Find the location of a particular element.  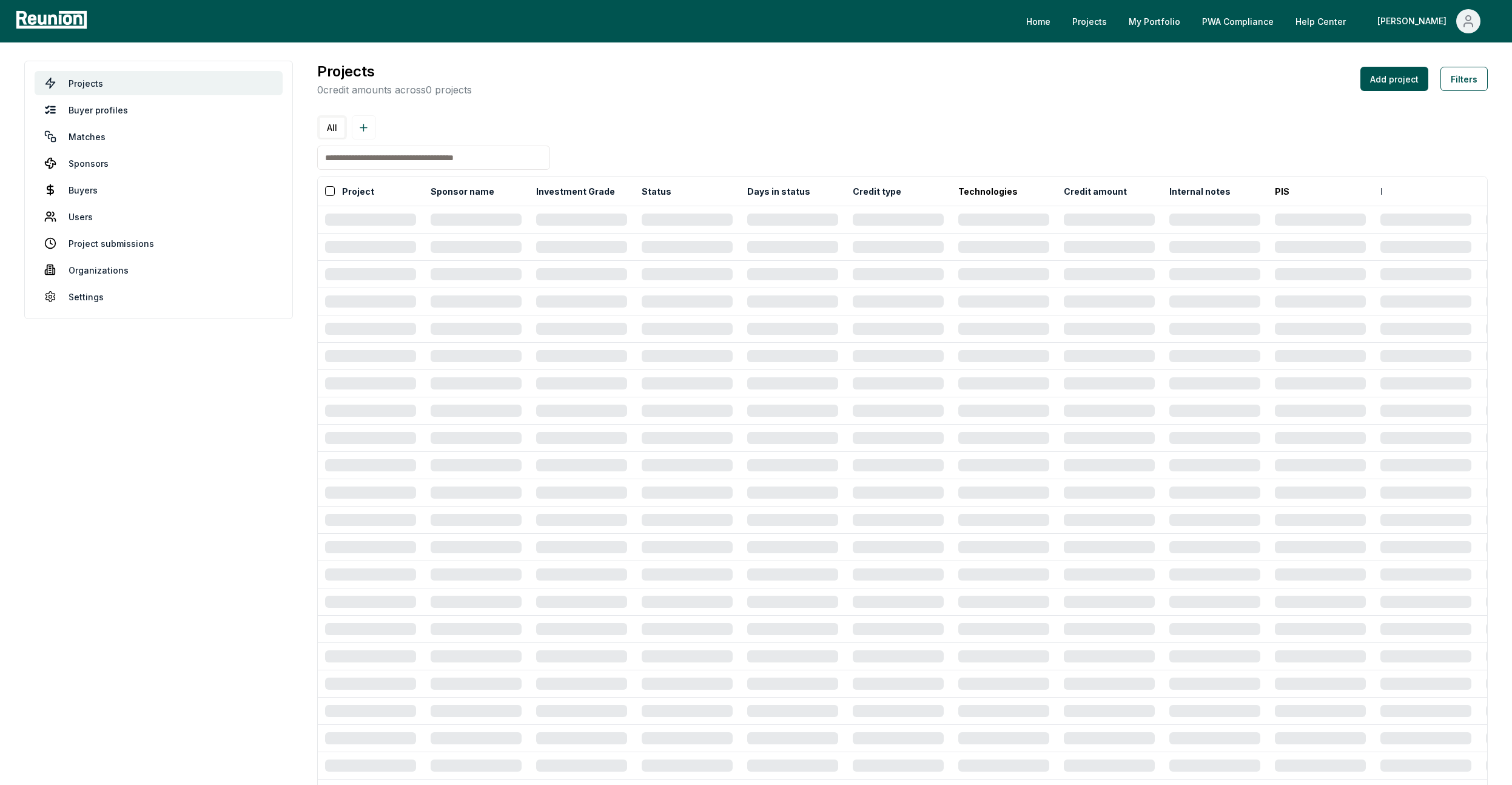

nav: Main is located at coordinates (1258, 21).